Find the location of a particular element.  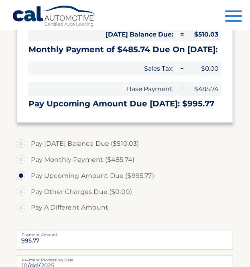

a: Cal Automotive is located at coordinates (54, 17).